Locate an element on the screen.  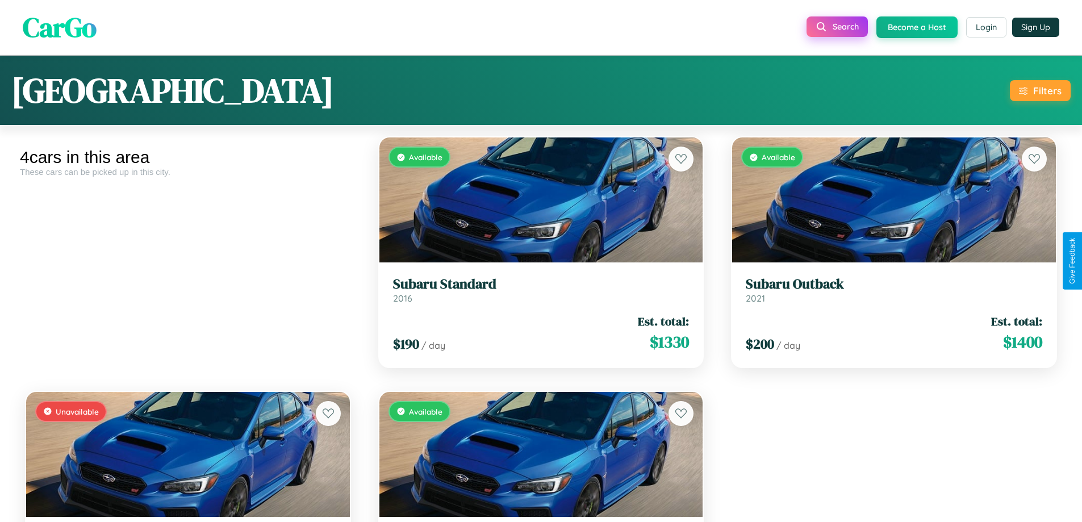
a: Subaru Outback2021 is located at coordinates (894, 290).